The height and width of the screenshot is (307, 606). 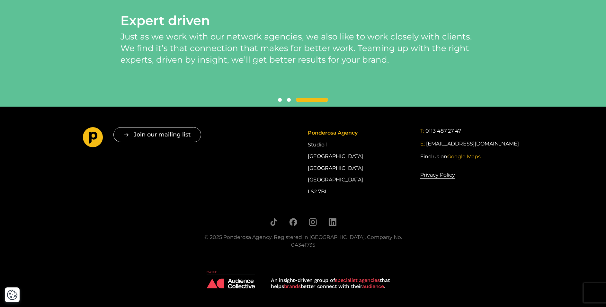 I want to click on img: Revisit consent button, so click(x=12, y=295).